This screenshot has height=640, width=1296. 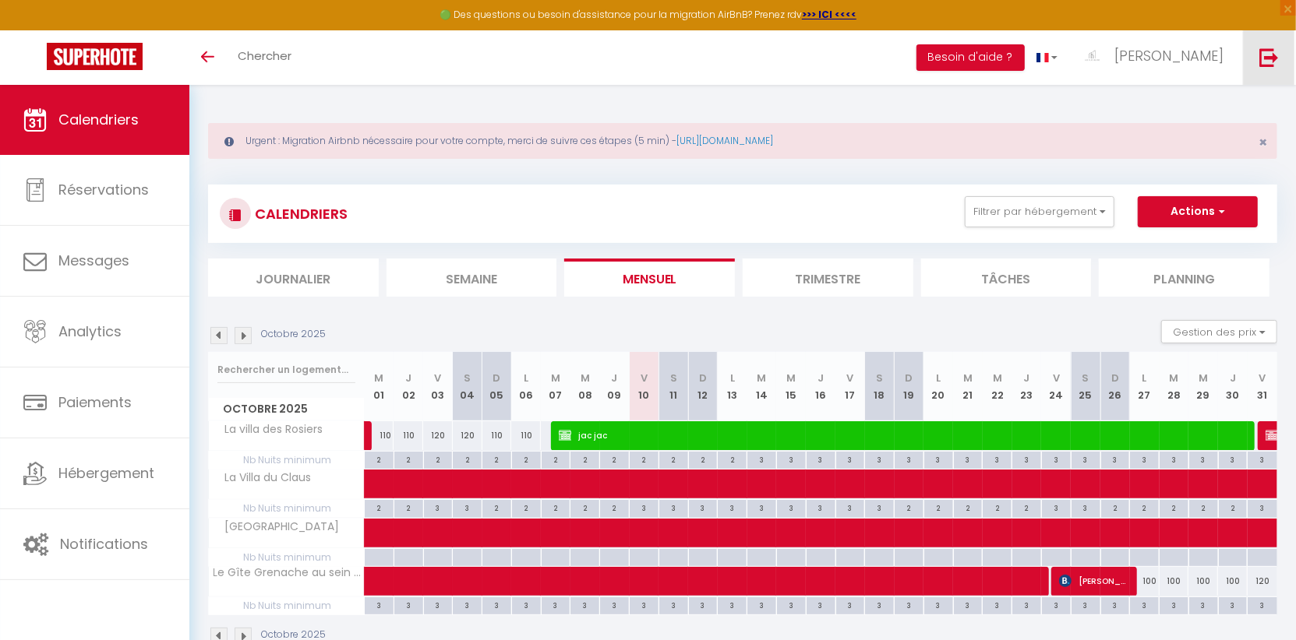 What do you see at coordinates (286, 370) in the screenshot?
I see `input: Rechercher un logement...` at bounding box center [286, 370].